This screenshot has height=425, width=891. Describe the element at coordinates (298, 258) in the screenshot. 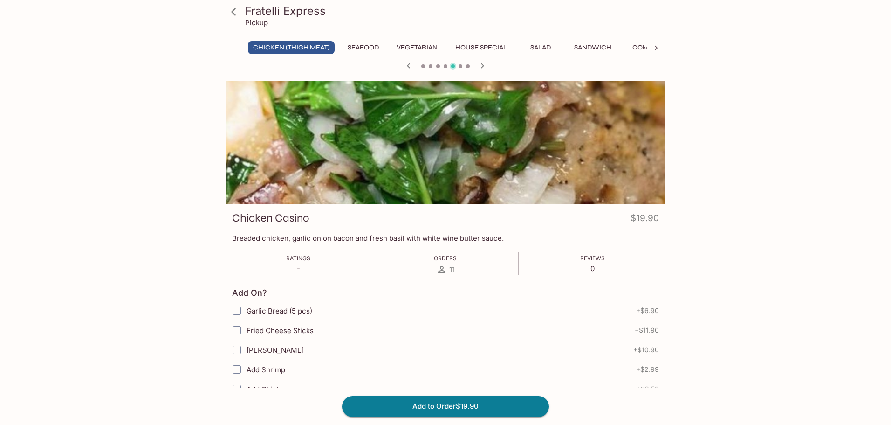

I see `span: Ratings` at that location.